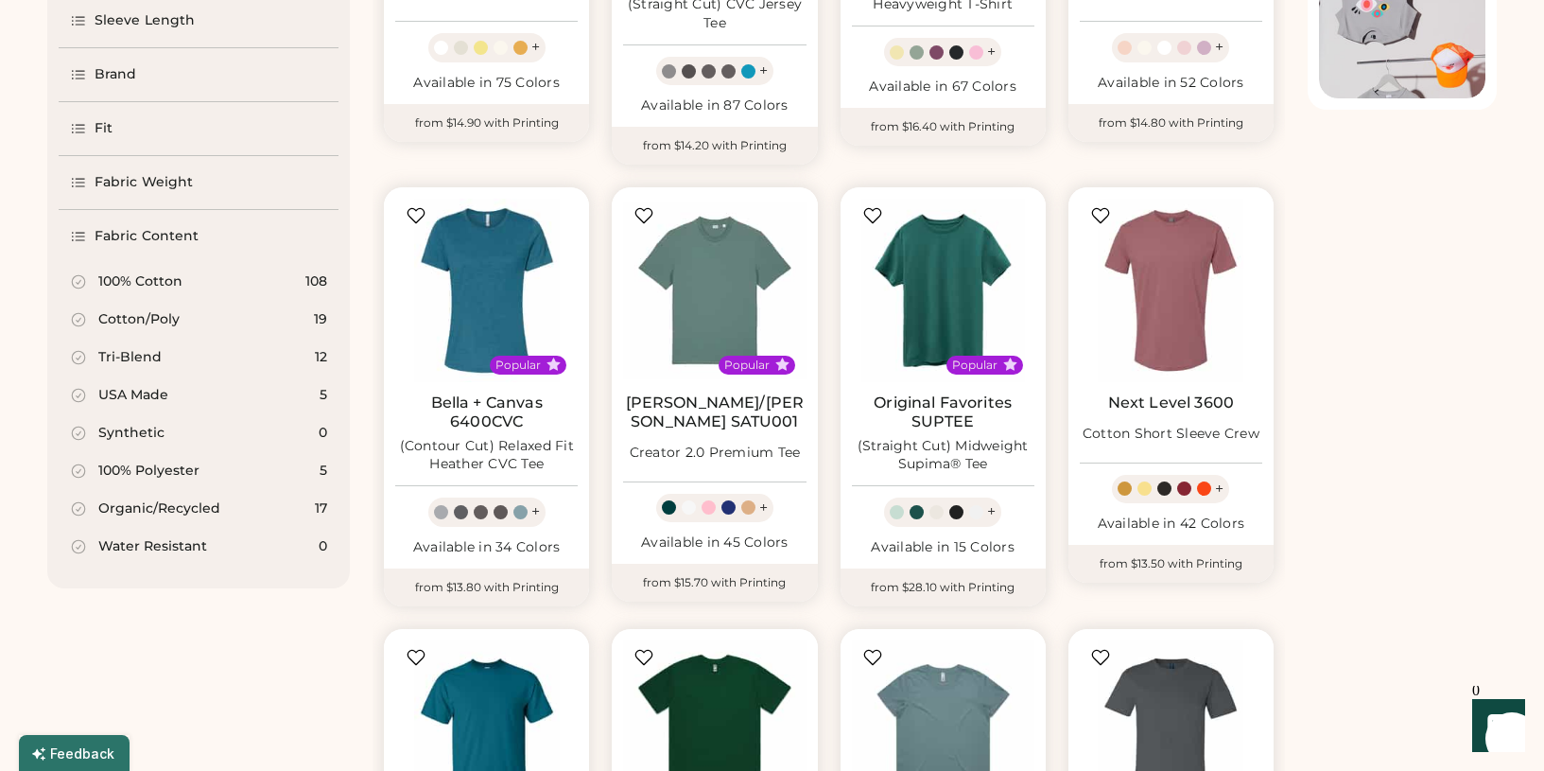  What do you see at coordinates (486, 412) in the screenshot?
I see `a: Bella + Canvas 6400CVC` at bounding box center [486, 412].